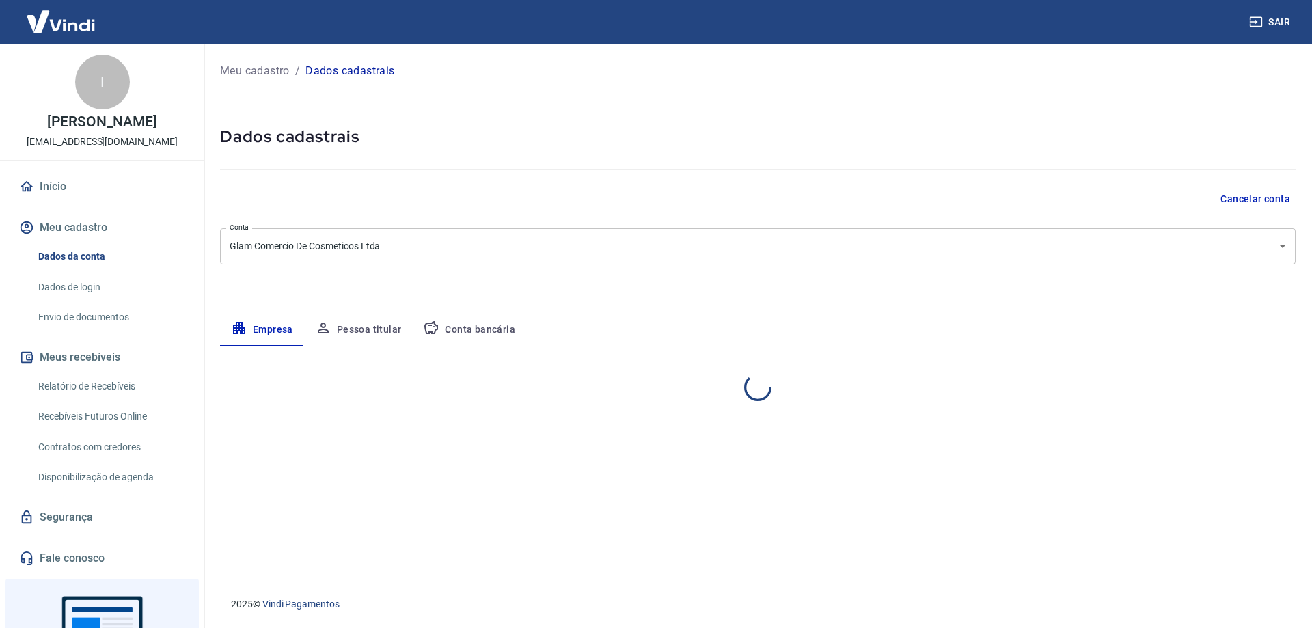  I want to click on p: 2025 ©, so click(755, 604).